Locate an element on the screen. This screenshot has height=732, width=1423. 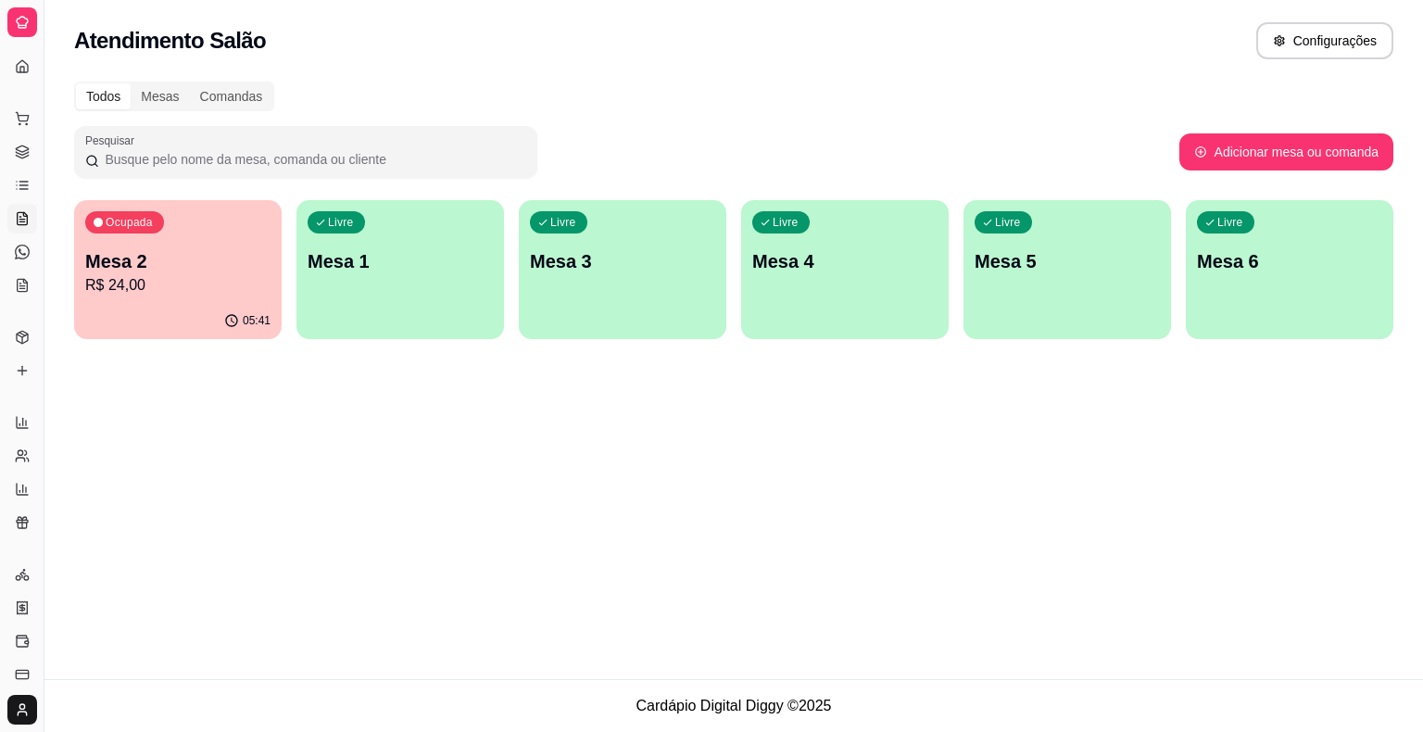
div: Todos is located at coordinates (103, 96).